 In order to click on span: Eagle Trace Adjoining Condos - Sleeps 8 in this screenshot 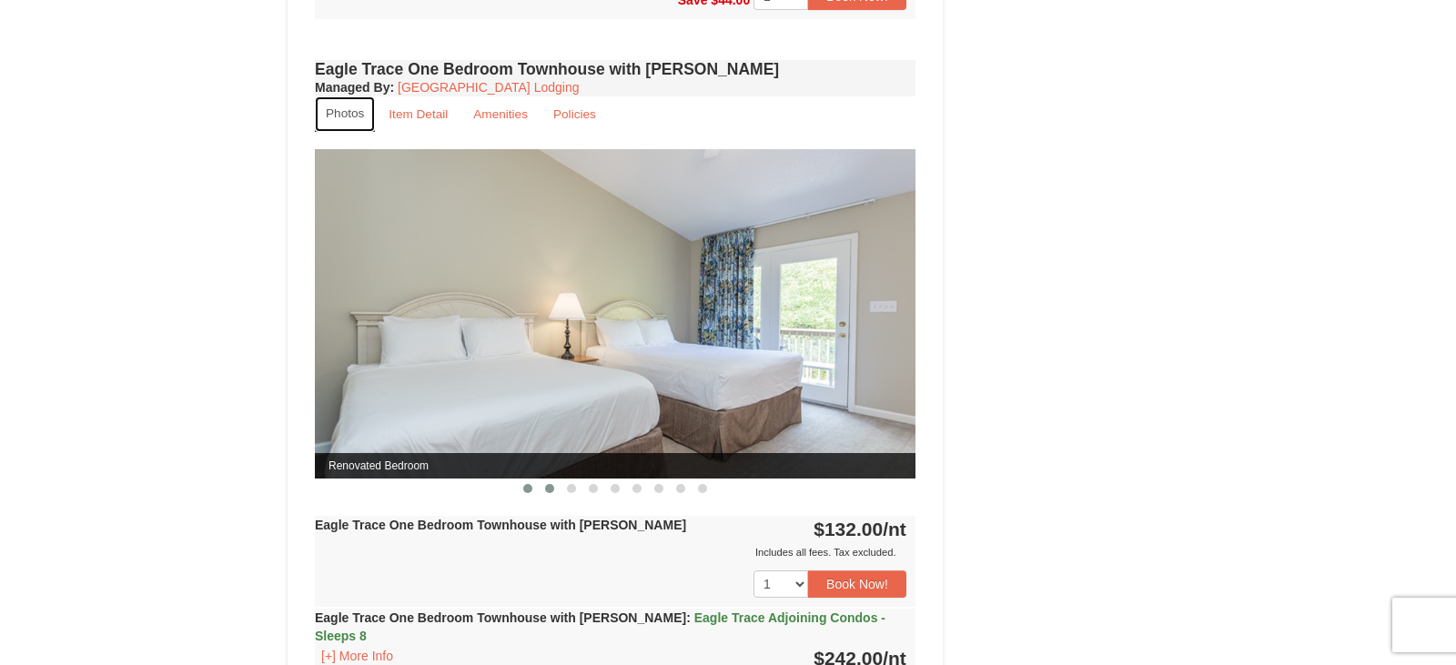, I will do `click(600, 627)`.